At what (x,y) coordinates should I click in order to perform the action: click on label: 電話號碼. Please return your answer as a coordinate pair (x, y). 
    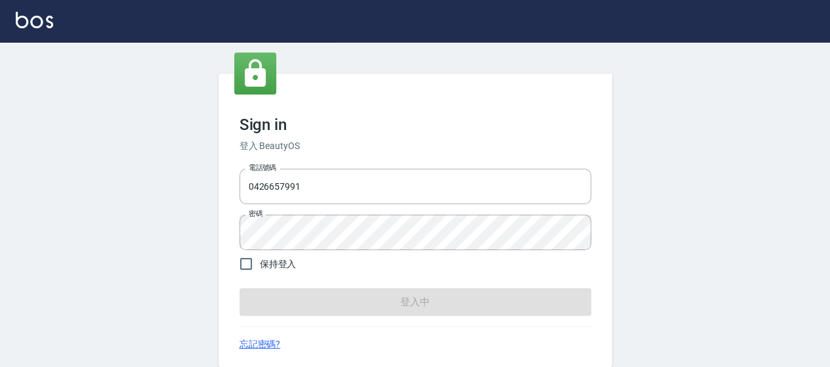
    Looking at the image, I should click on (263, 167).